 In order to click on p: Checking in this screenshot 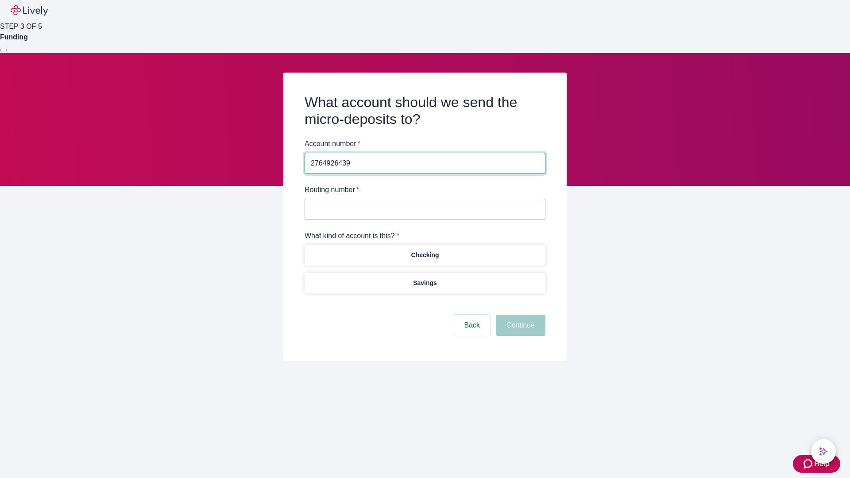, I will do `click(425, 255)`.